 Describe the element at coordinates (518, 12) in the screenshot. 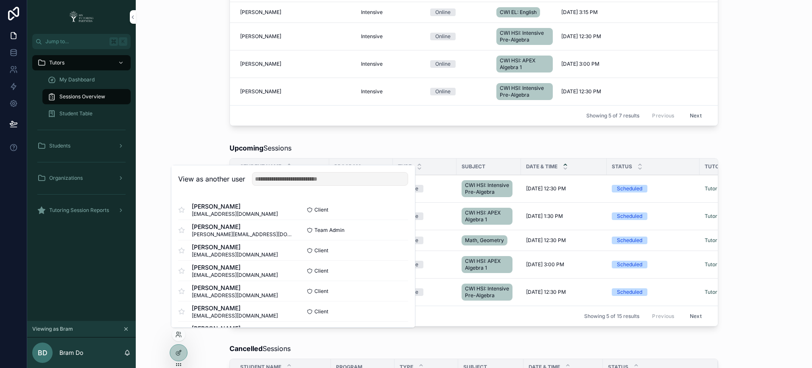

I see `span: CWI EL: English` at that location.